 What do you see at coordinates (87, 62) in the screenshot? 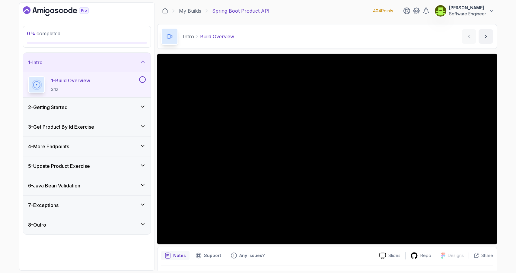
I see `button: 1-Intro` at bounding box center [87, 62].